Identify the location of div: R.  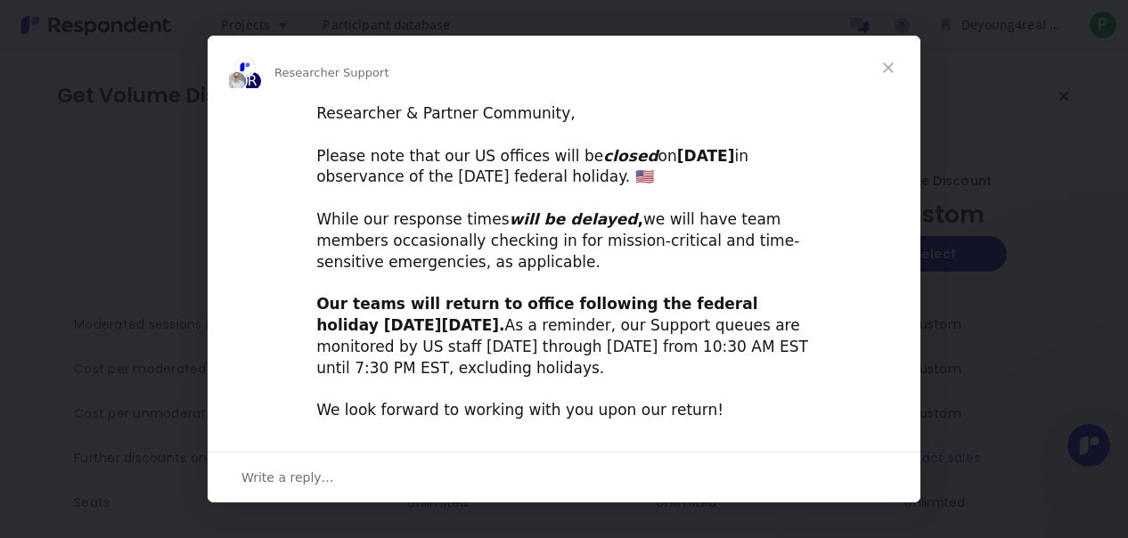
(252, 81).